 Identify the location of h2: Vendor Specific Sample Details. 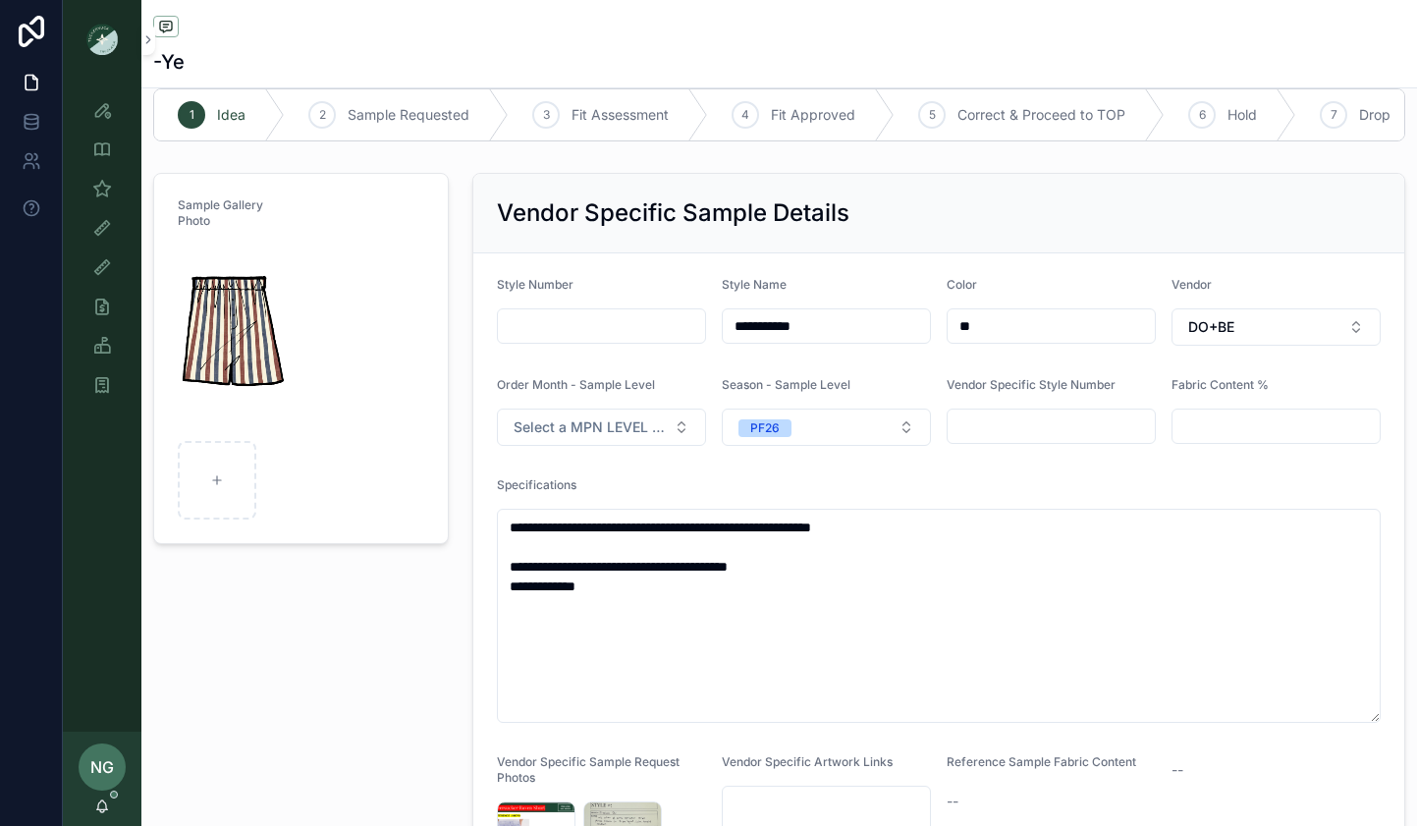
(673, 213).